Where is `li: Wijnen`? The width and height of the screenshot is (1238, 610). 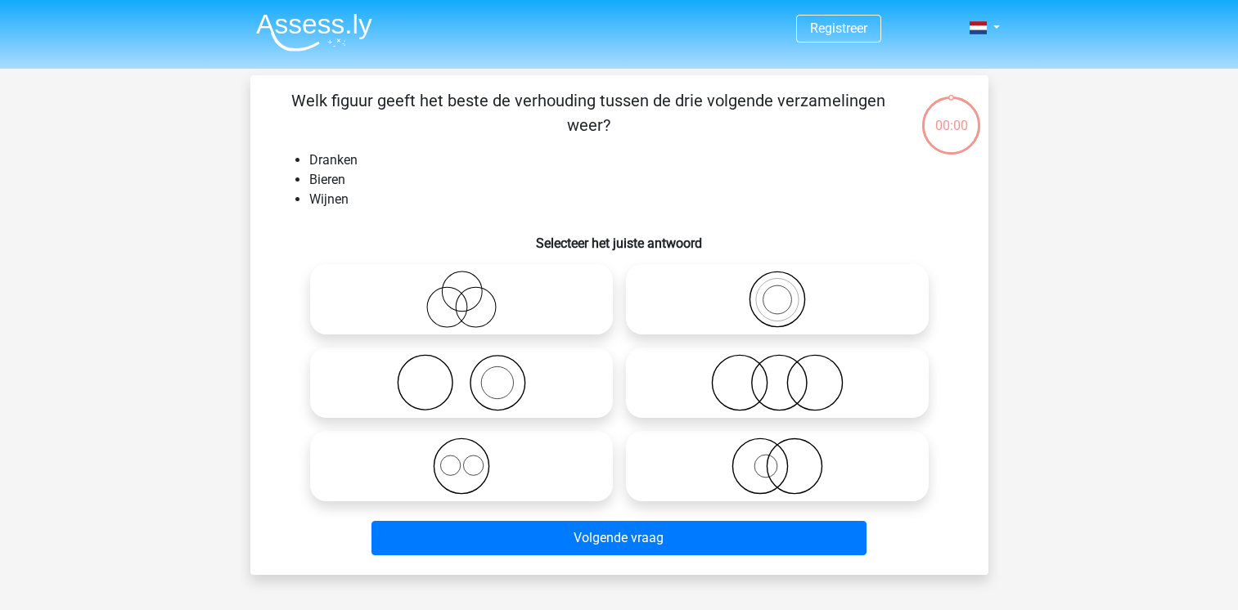 li: Wijnen is located at coordinates (636, 200).